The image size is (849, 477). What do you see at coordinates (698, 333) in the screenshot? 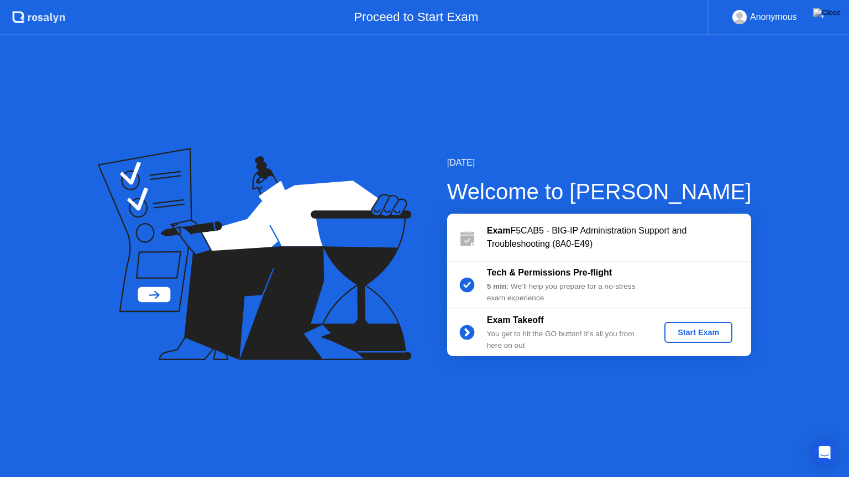
I see `div: Start Exam` at bounding box center [698, 333].